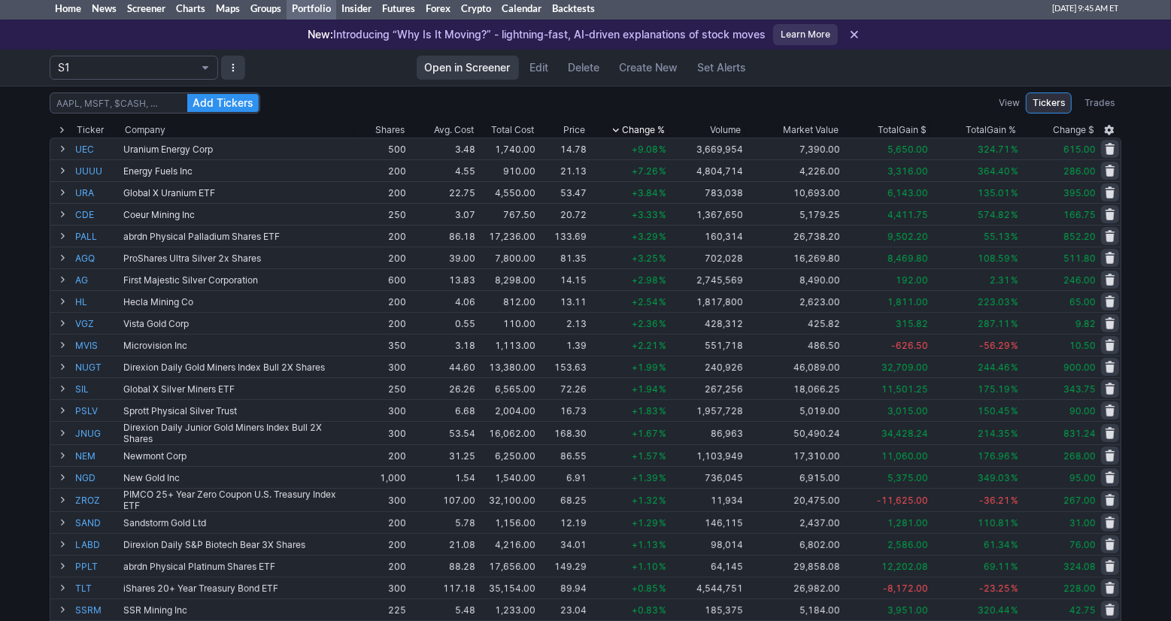  What do you see at coordinates (1079, 433) in the screenshot?
I see `span: 831.24` at bounding box center [1079, 433].